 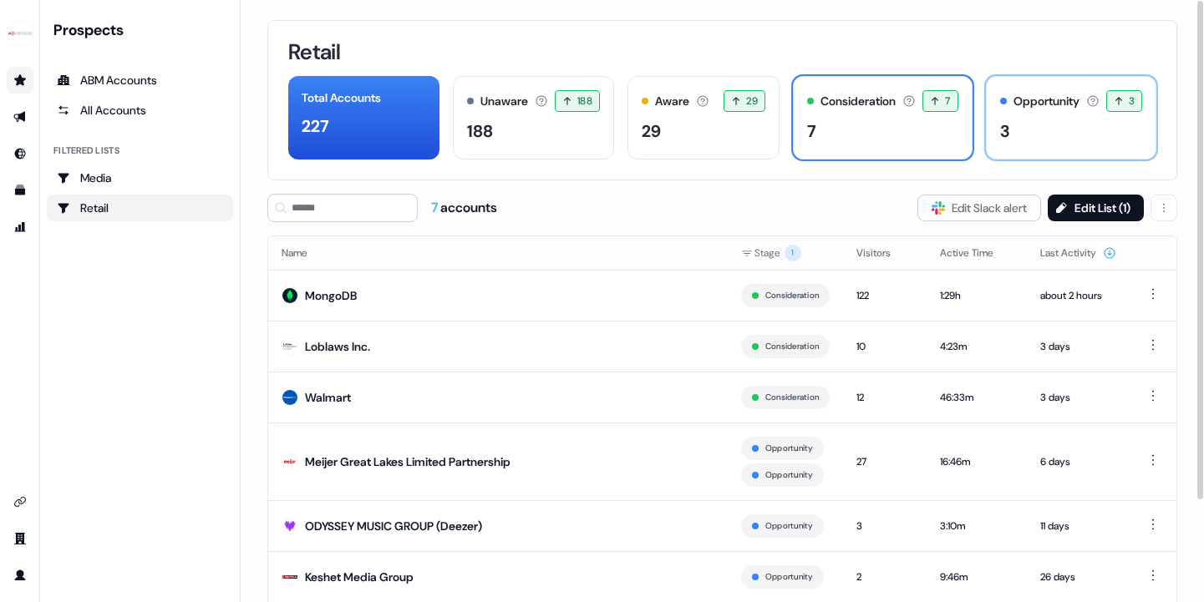 What do you see at coordinates (672, 101) in the screenshot?
I see `div: Aware` at bounding box center [672, 101].